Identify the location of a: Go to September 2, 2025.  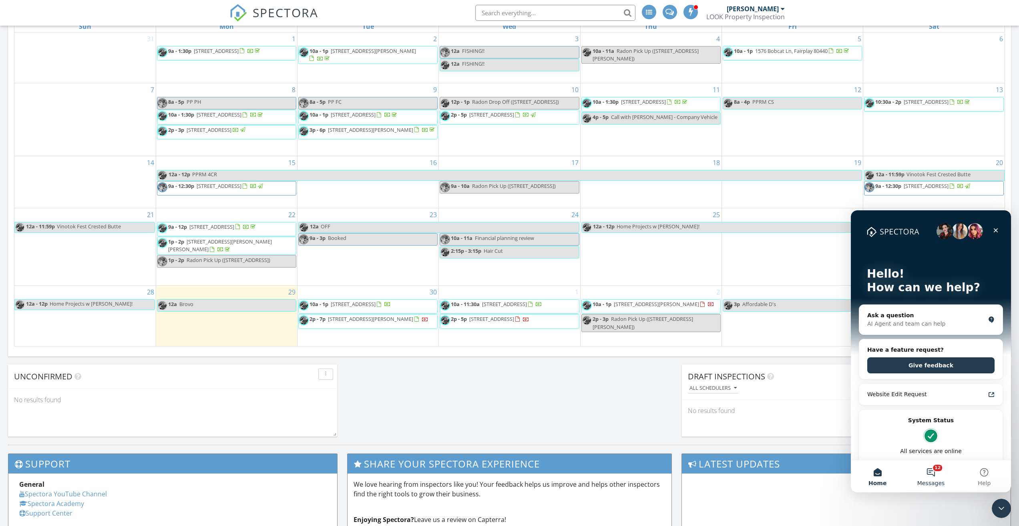
(435, 39).